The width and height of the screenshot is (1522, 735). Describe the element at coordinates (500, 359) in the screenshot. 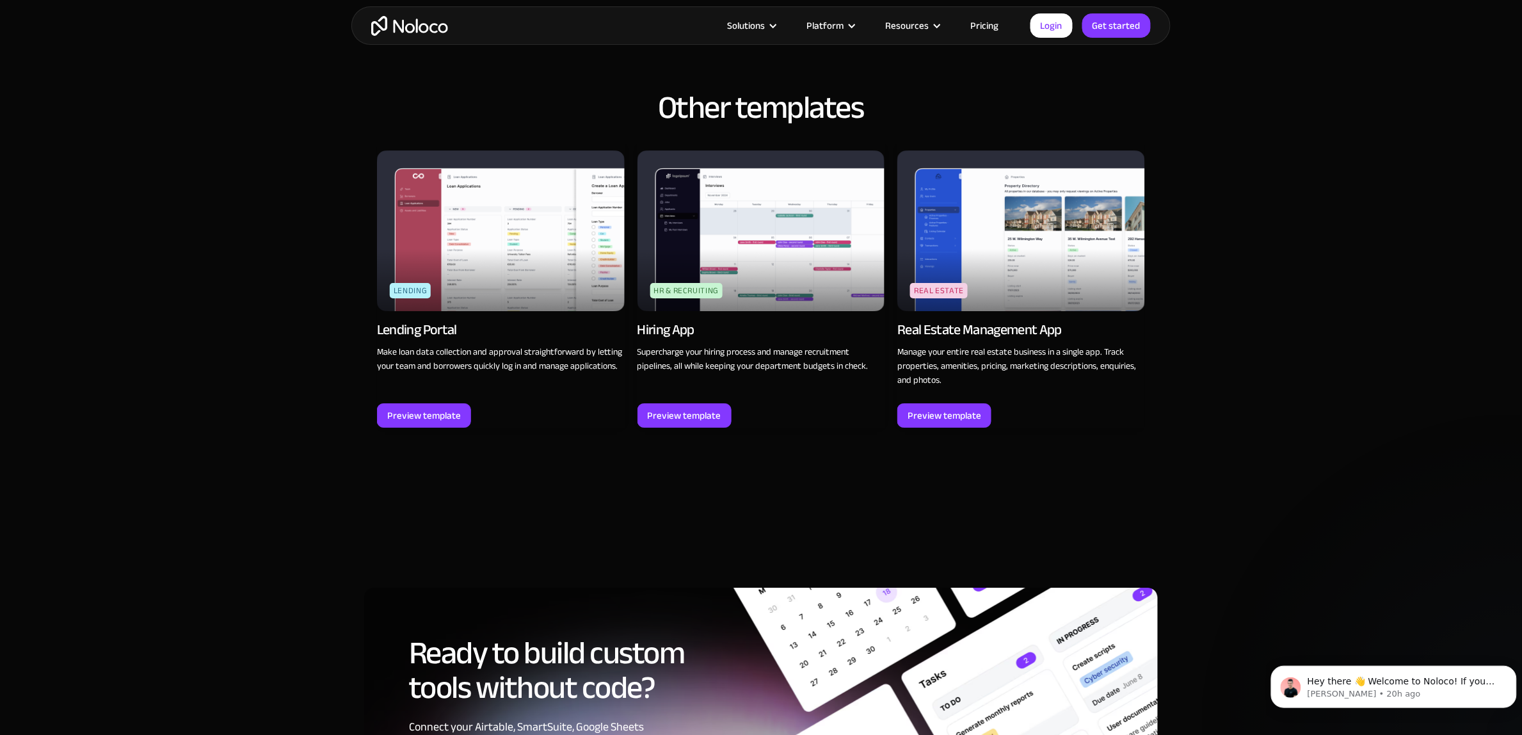

I see `p: Make loan data collection and approval straightforward by letting your team and borrowers quickly...` at that location.